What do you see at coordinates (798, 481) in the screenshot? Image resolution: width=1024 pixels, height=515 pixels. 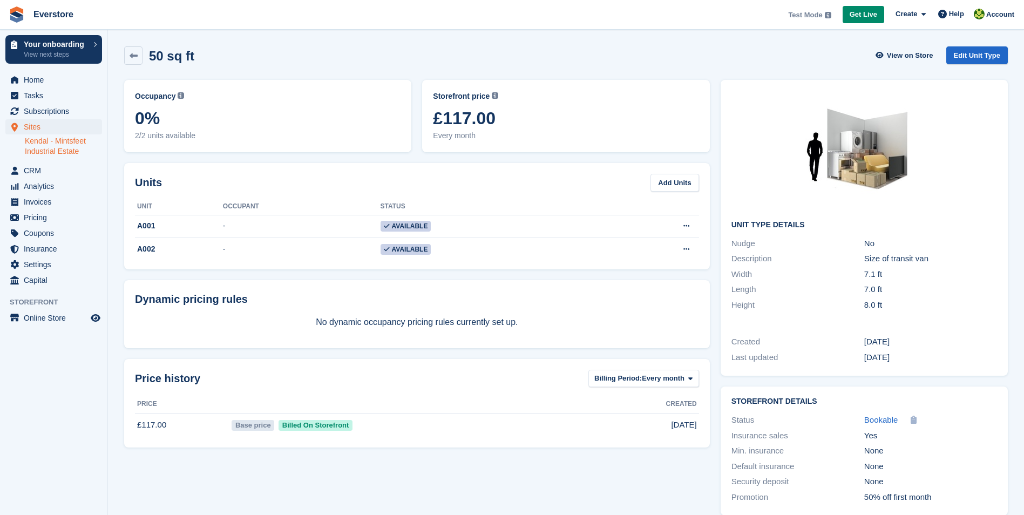 I see `div: Security deposit` at bounding box center [798, 481].